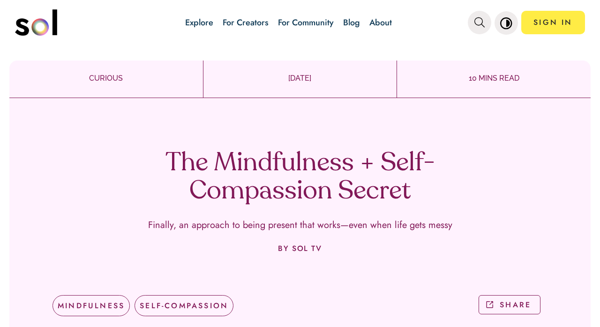 The height and width of the screenshot is (327, 600). Describe the element at coordinates (553, 23) in the screenshot. I see `a: SIGN IN` at that location.